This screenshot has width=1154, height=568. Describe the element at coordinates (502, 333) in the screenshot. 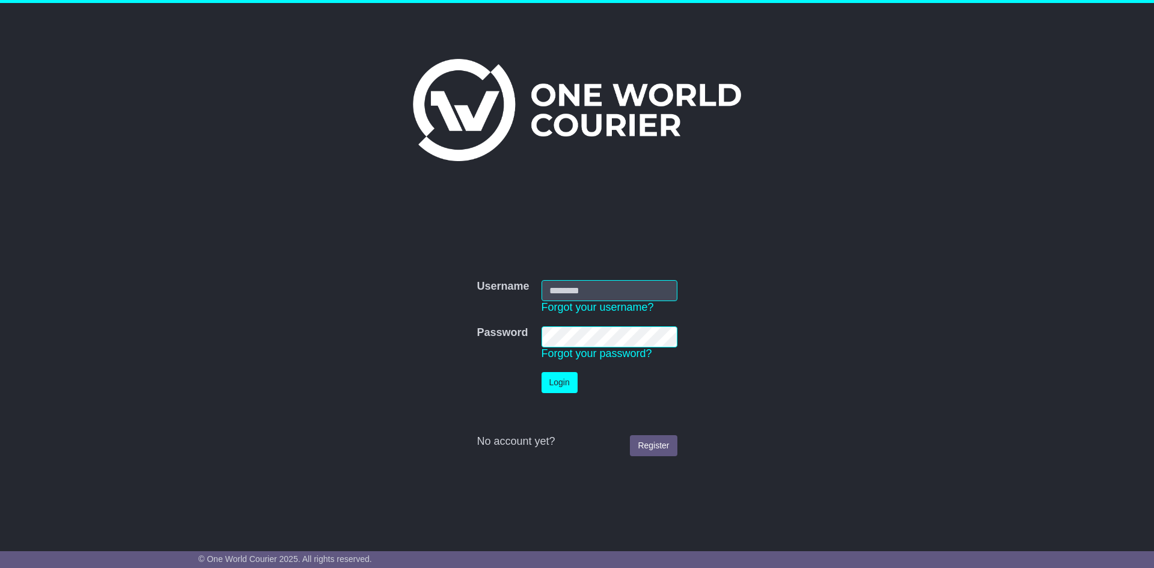

I see `label: Password` at that location.